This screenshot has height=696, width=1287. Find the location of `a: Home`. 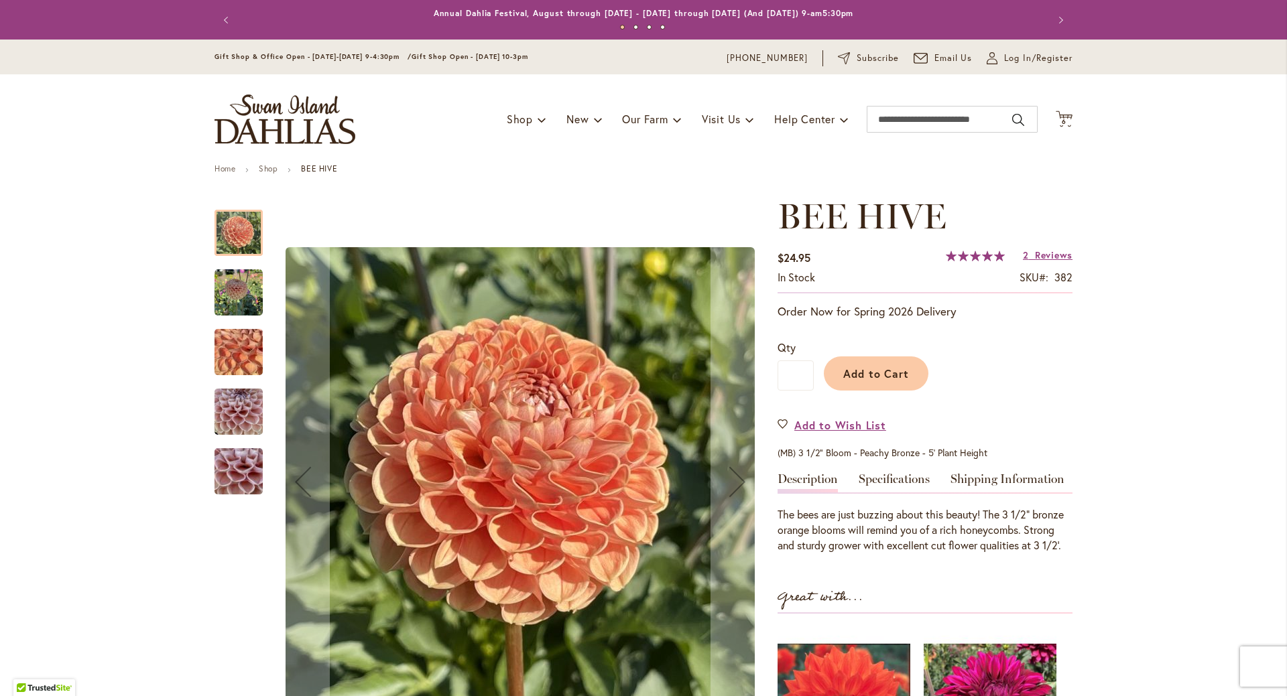

a: Home is located at coordinates (224, 168).